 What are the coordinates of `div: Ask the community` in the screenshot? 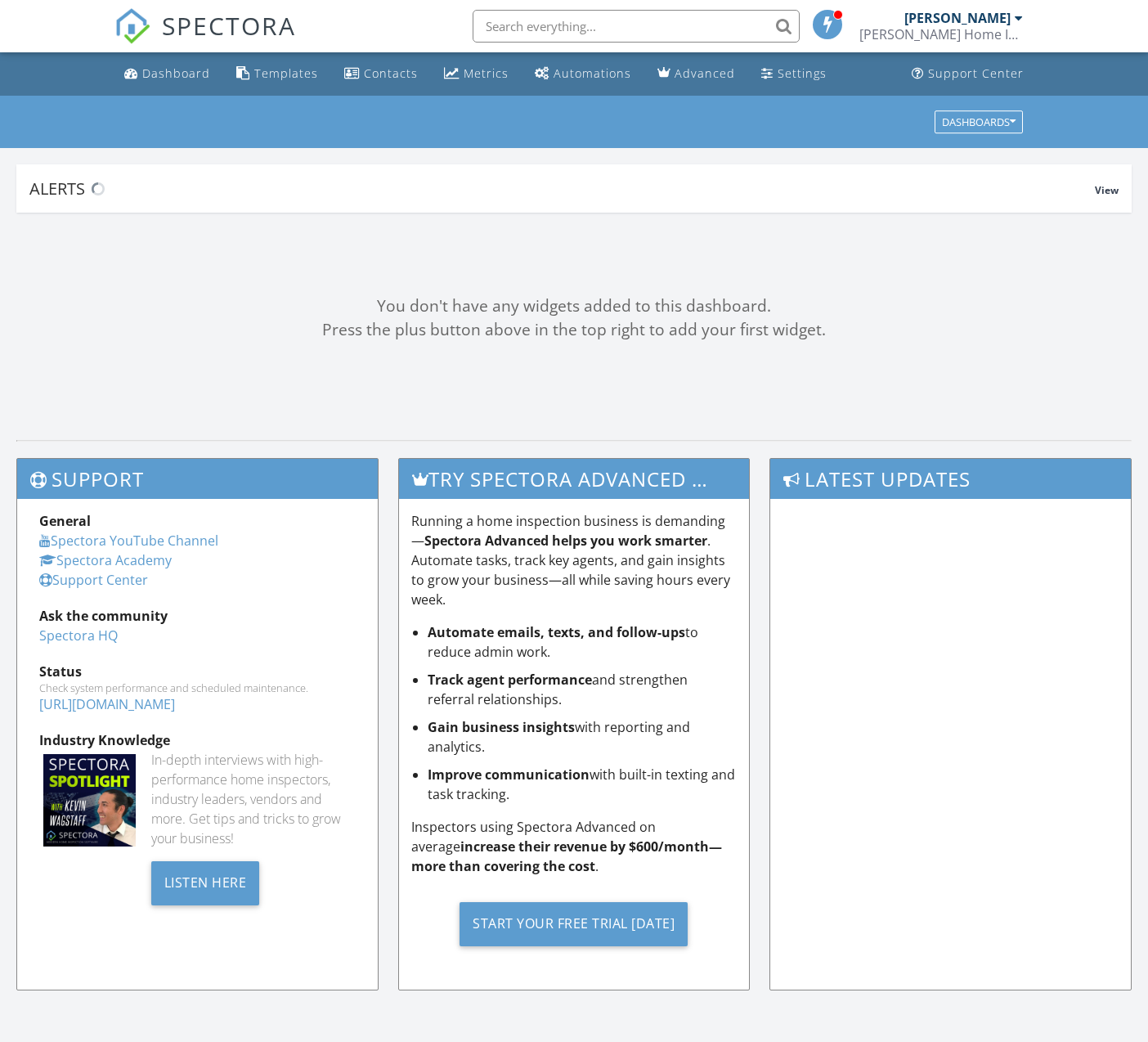 It's located at (197, 616).